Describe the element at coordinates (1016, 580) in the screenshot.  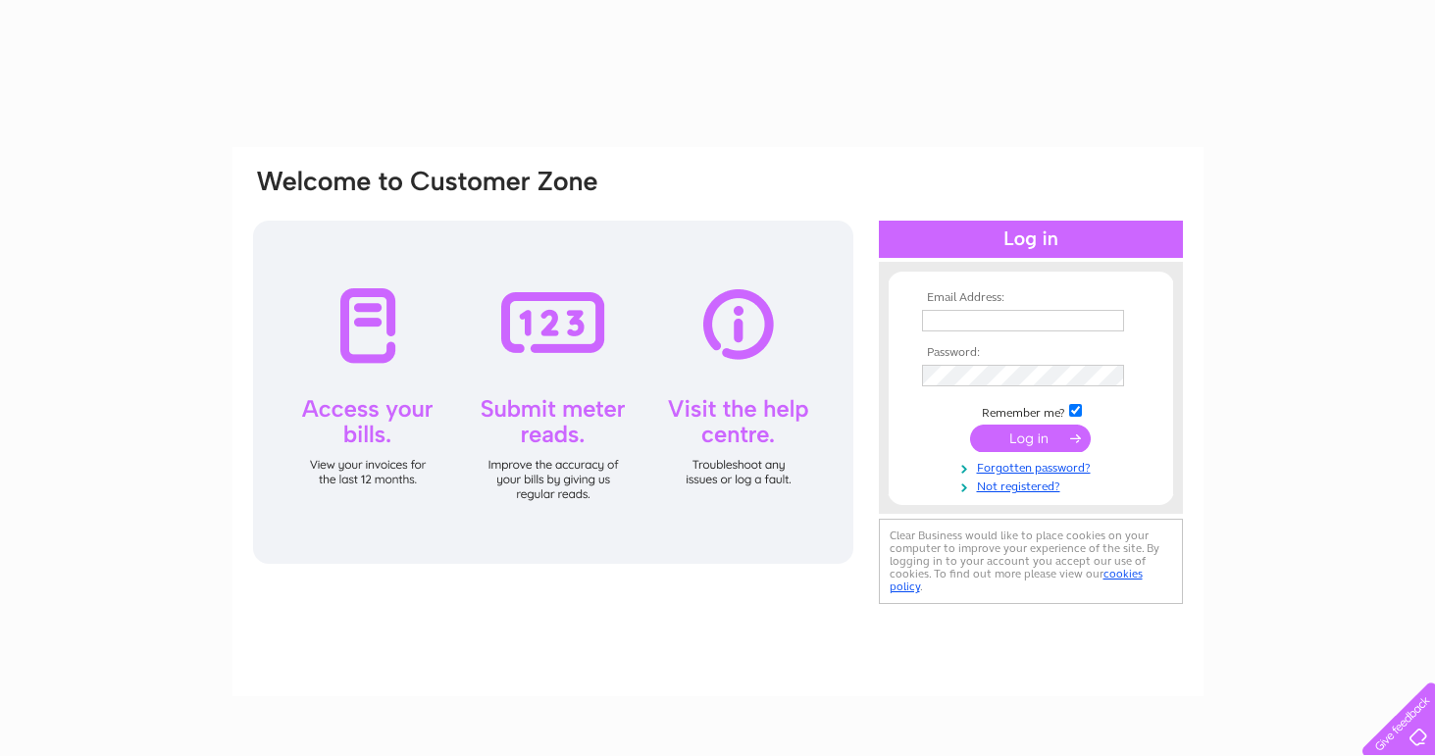
I see `a: cookies policy` at that location.